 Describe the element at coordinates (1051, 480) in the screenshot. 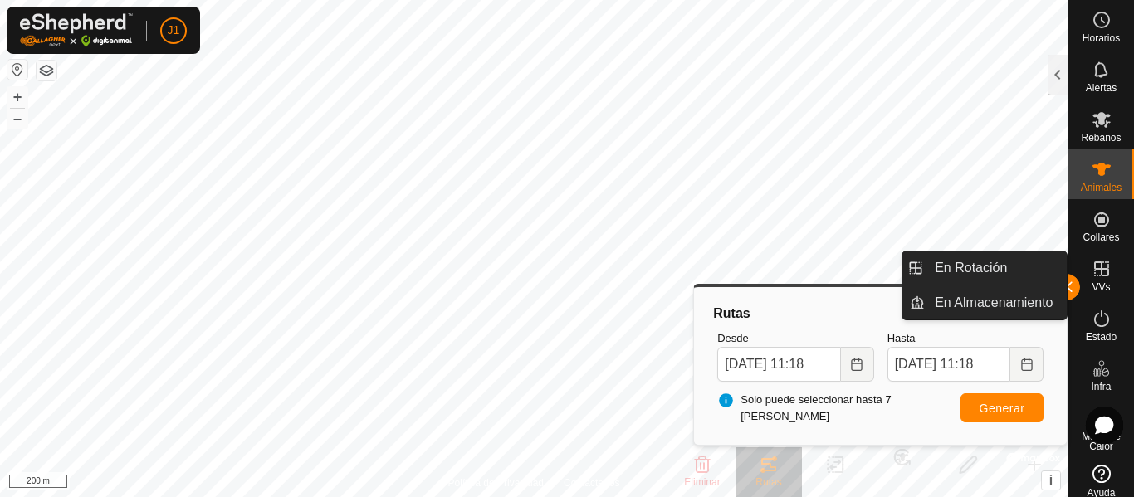

I see `span: i` at that location.